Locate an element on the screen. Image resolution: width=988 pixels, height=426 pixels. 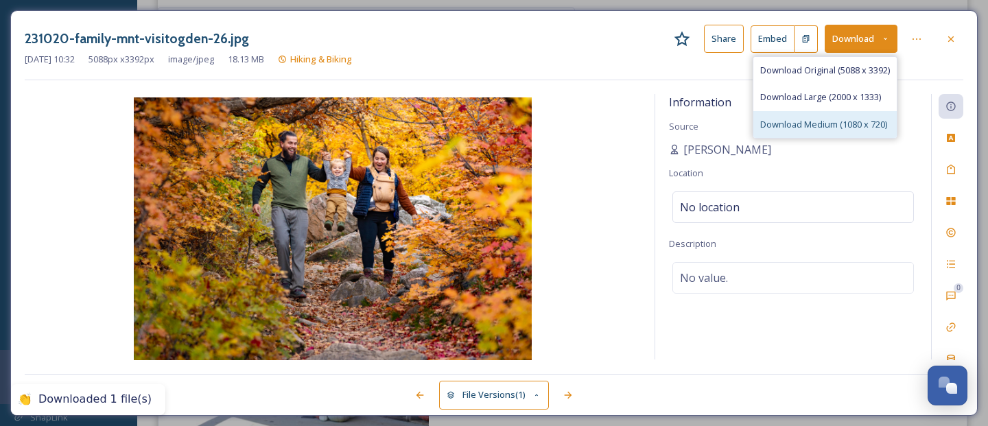
span: Hiking & Biking is located at coordinates (321, 59).